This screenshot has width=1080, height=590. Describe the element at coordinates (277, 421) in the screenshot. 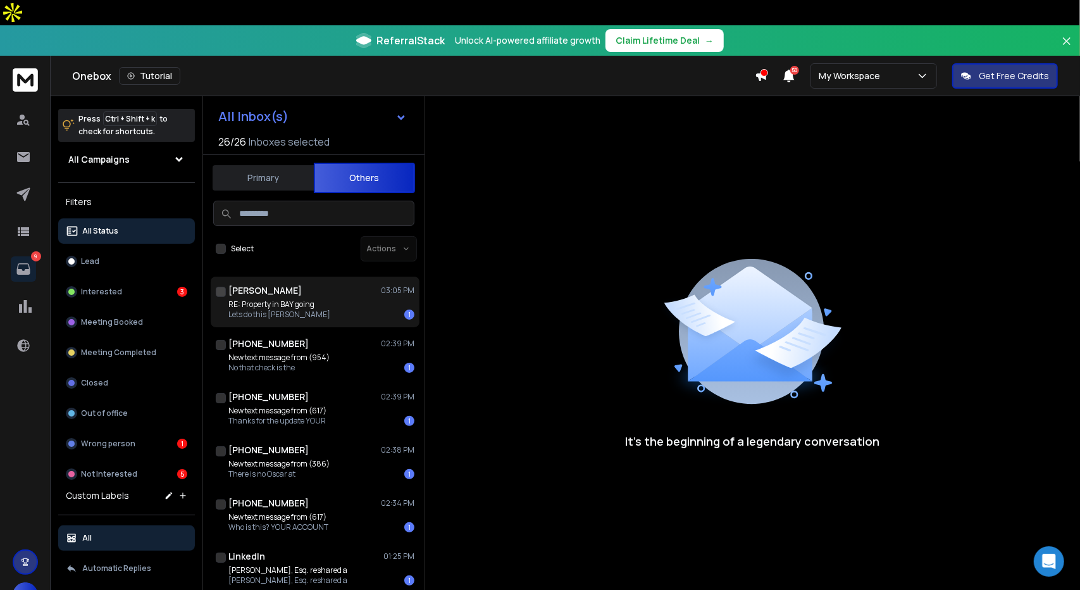

I see `p: Thanks for the update YOUR` at that location.